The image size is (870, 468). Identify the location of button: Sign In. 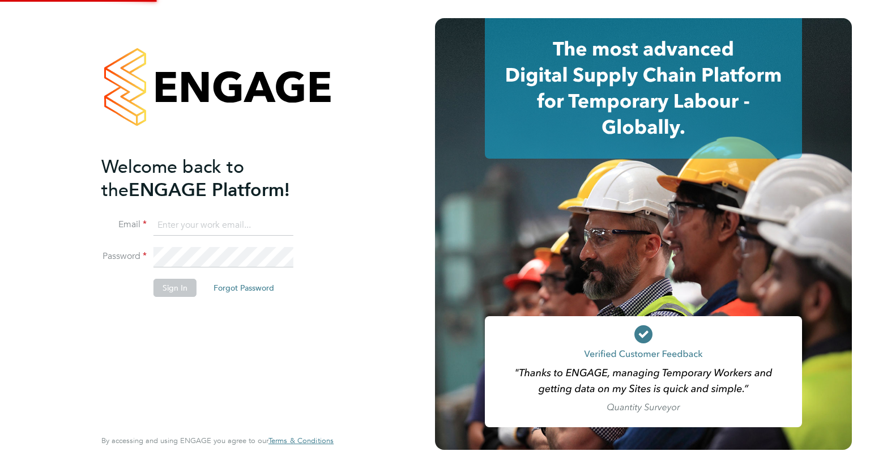
(175, 288).